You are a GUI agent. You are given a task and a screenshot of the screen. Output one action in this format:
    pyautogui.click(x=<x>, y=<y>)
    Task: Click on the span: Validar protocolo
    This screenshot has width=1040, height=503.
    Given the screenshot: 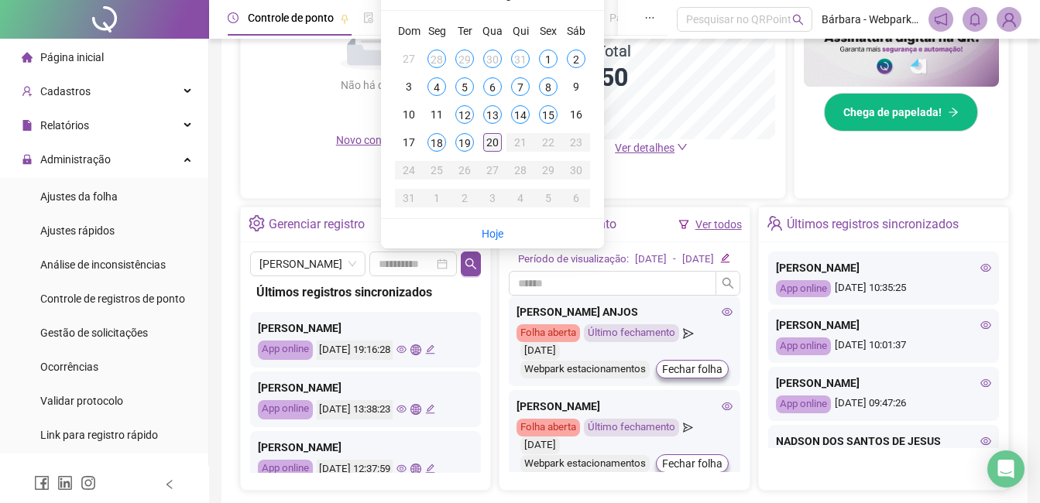 What is the action you would take?
    pyautogui.click(x=81, y=401)
    